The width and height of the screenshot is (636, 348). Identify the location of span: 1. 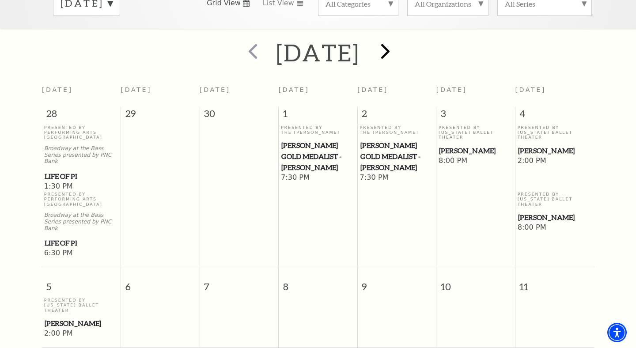
(318, 116).